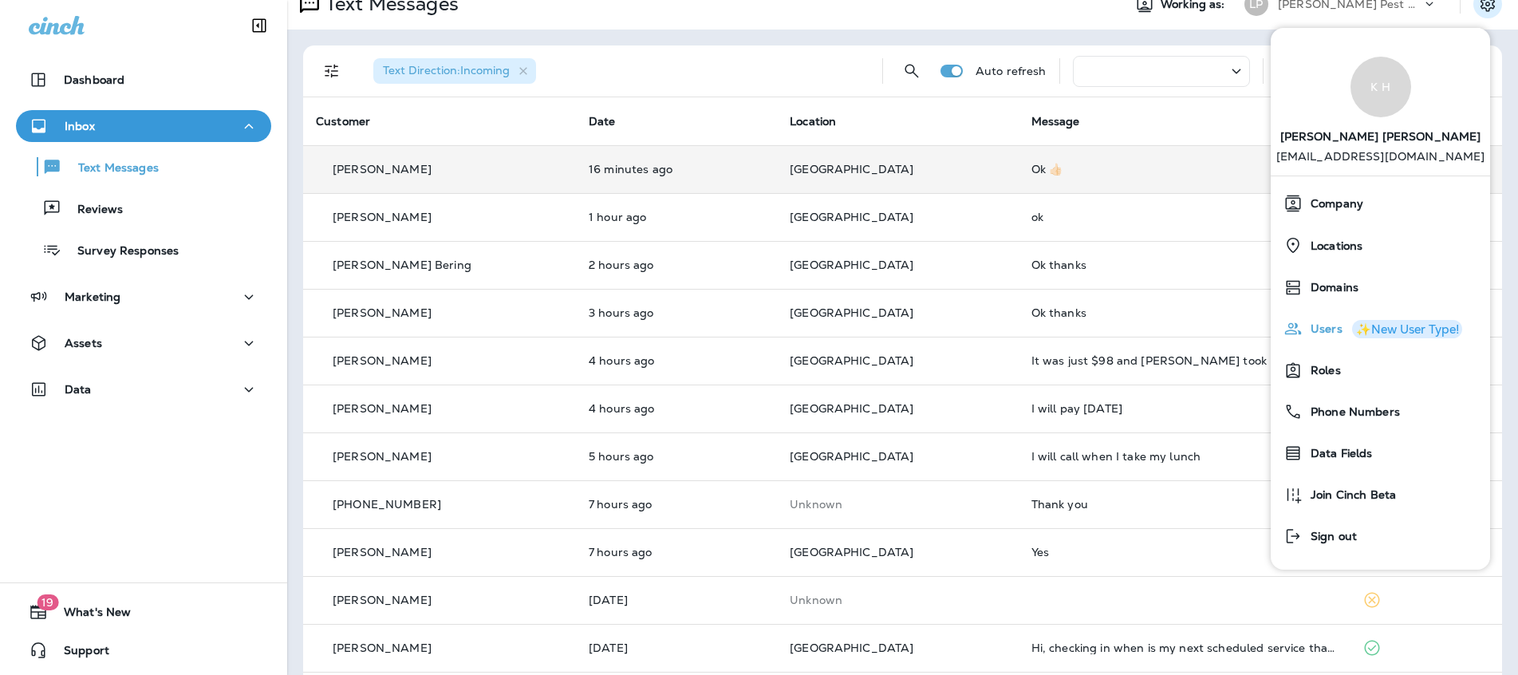 The width and height of the screenshot is (1518, 675). I want to click on p: Assets, so click(83, 343).